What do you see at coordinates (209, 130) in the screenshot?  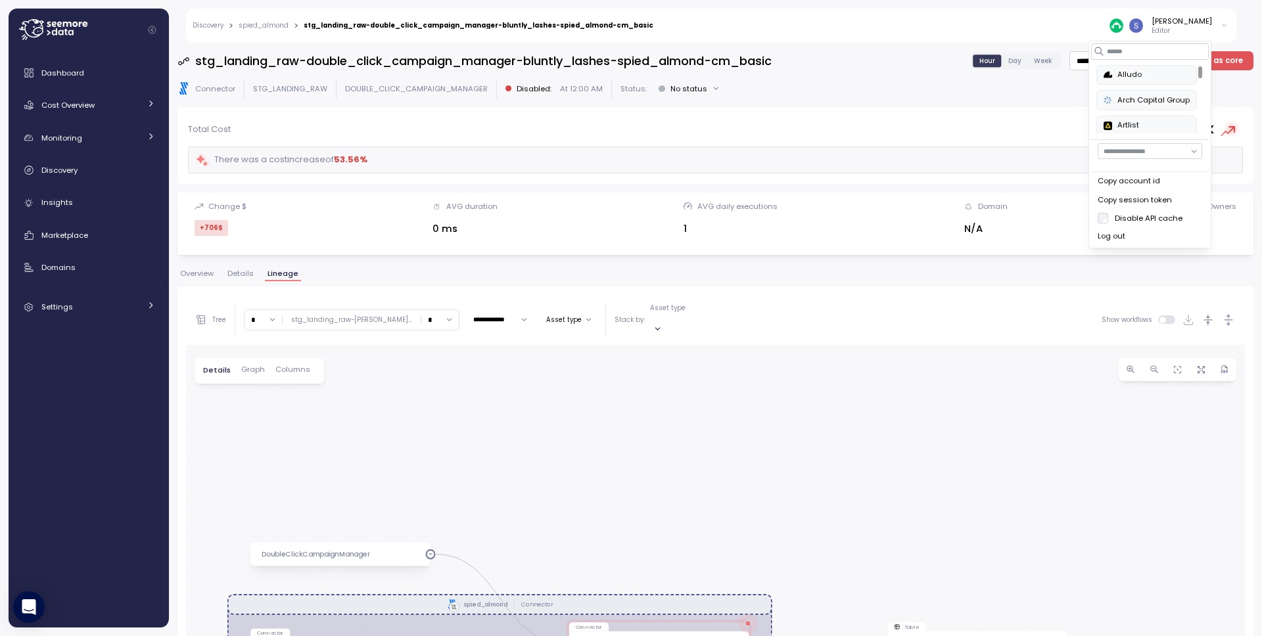 I see `p: Total Cost` at bounding box center [209, 130].